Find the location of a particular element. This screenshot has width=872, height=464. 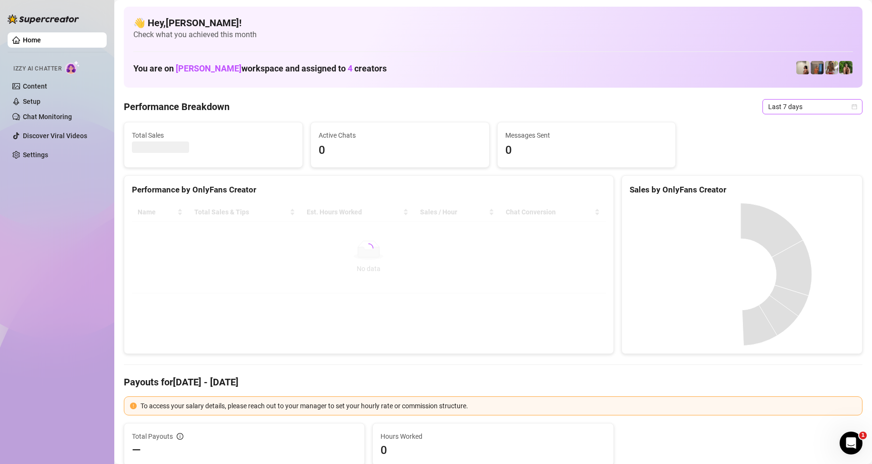

div: Performance by OnlyFans Creator is located at coordinates (368, 189).